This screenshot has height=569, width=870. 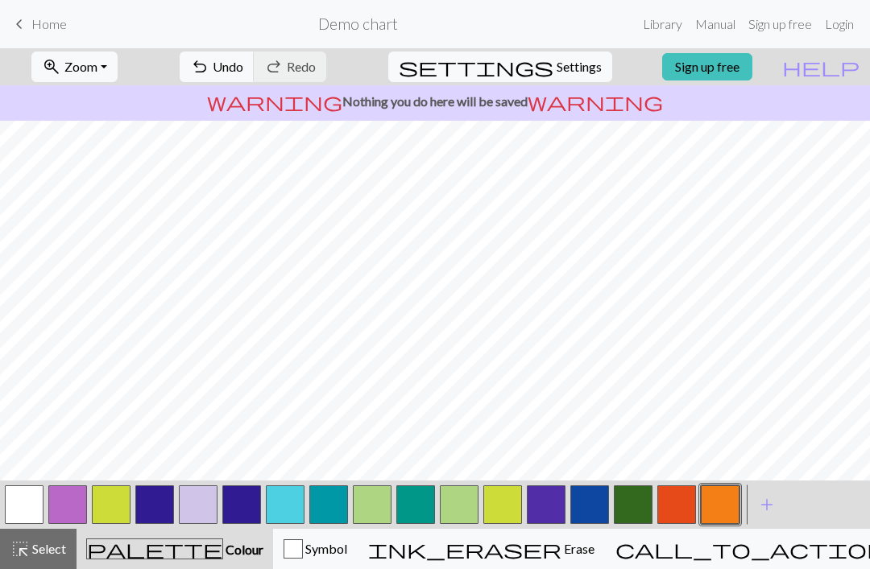 What do you see at coordinates (20, 549) in the screenshot?
I see `span: highlight_alt` at bounding box center [20, 549].